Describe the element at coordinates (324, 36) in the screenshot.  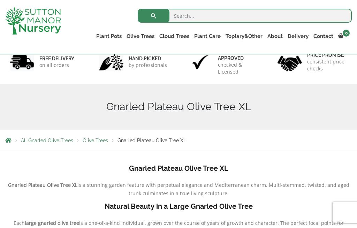
I see `a: Contact` at that location.